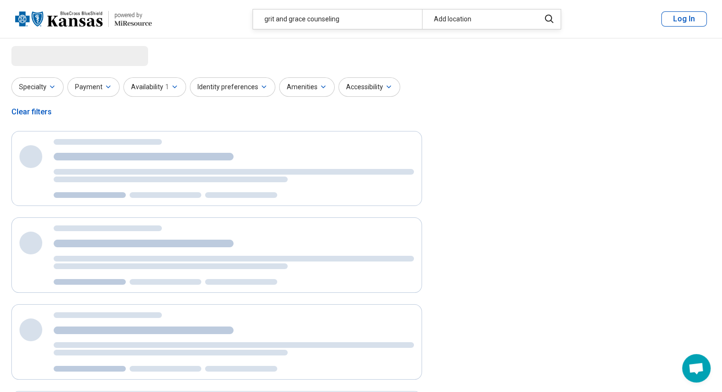  I want to click on button: Identity preferences, so click(233, 87).